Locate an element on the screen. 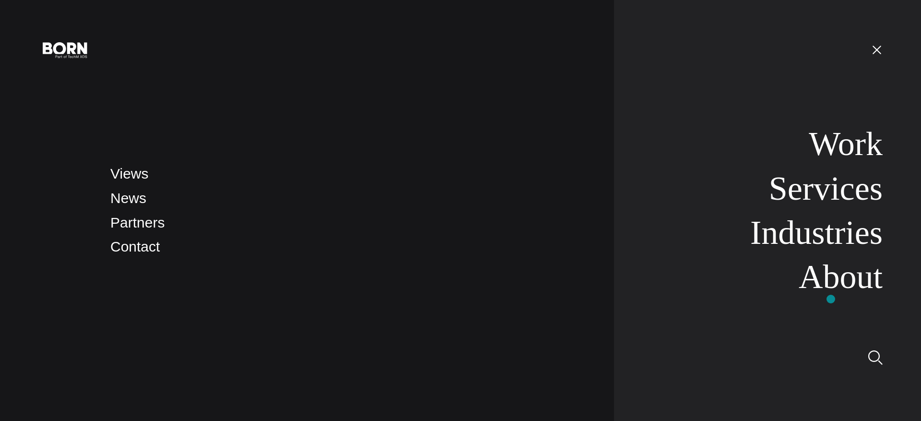  button: Open is located at coordinates (877, 49).